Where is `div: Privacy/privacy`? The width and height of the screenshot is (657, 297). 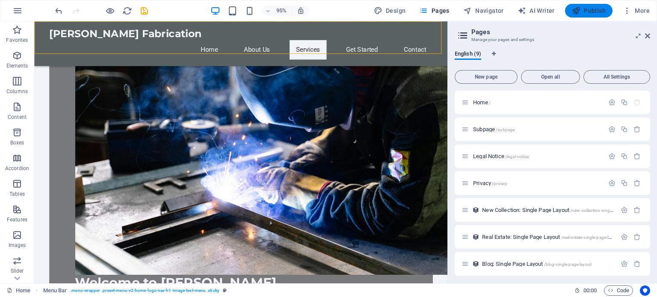 div: Privacy/privacy is located at coordinates (537, 183).